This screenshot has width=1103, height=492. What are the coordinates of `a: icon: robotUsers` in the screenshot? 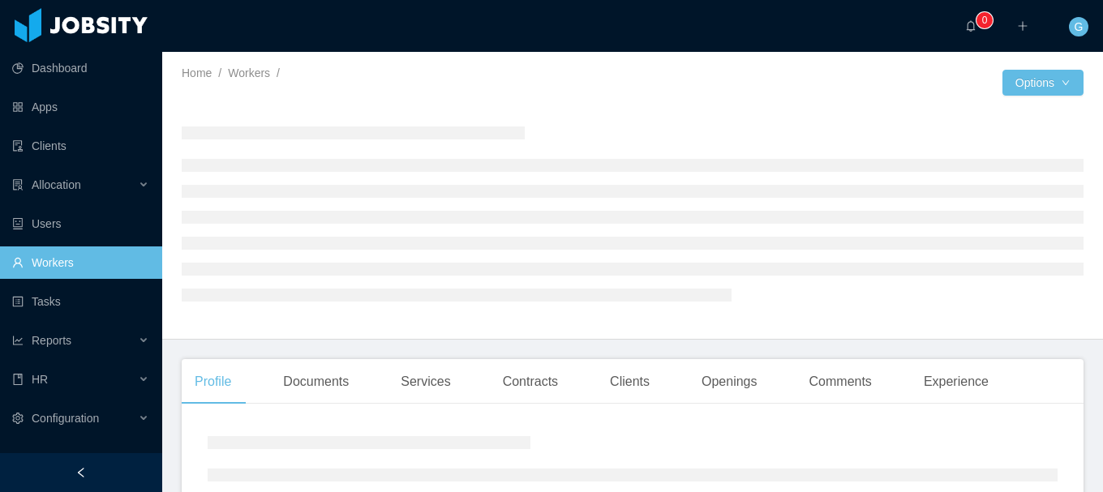 It's located at (80, 224).